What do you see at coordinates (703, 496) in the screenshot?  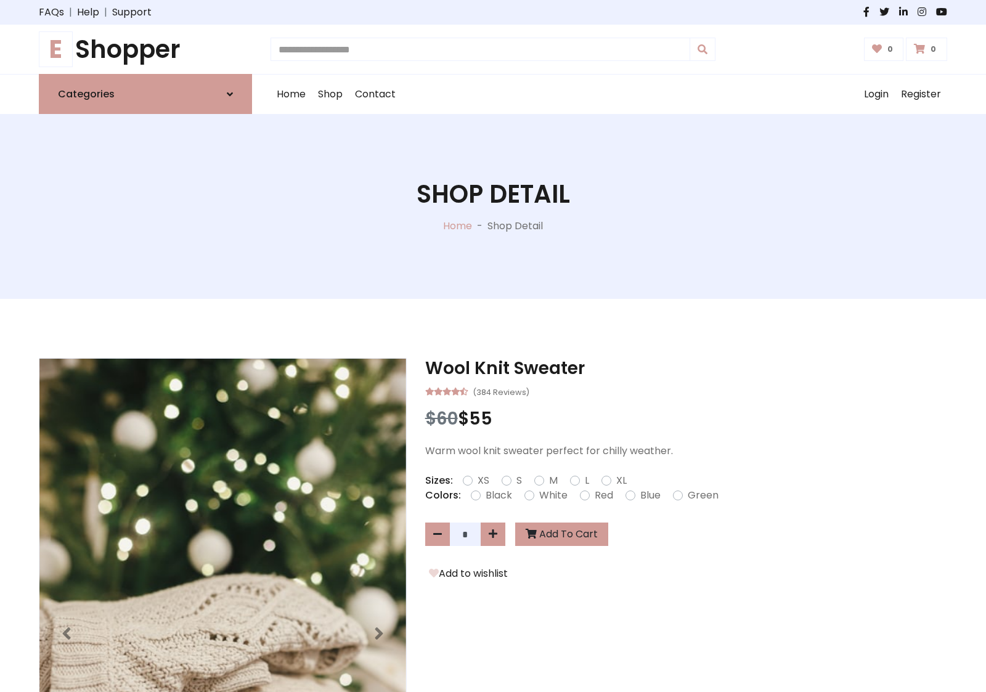 I see `label: Green` at bounding box center [703, 496].